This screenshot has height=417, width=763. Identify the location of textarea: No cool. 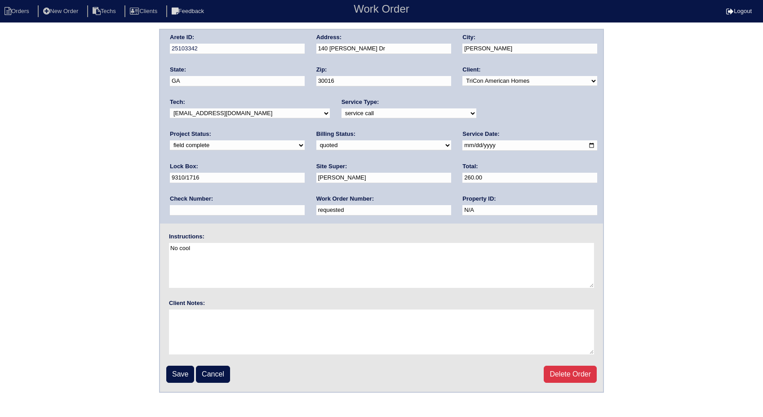
(381, 265).